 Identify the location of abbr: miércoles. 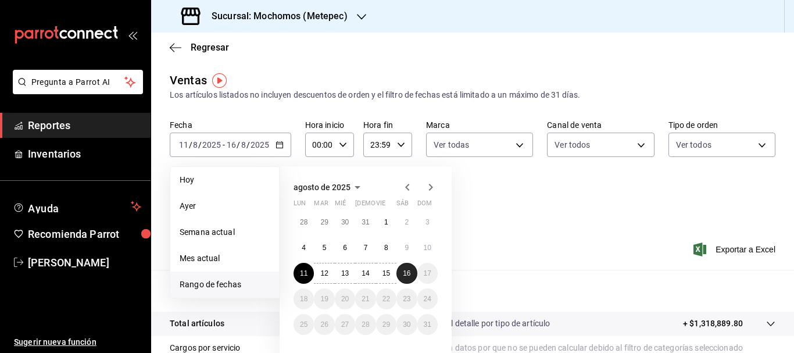
(340, 205).